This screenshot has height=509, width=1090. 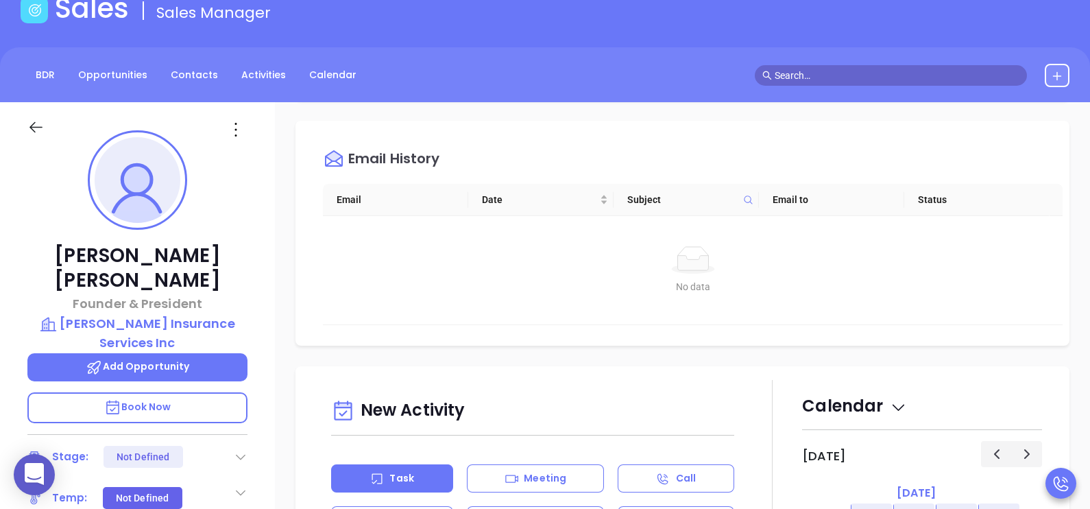 I want to click on a: Activities, so click(x=263, y=75).